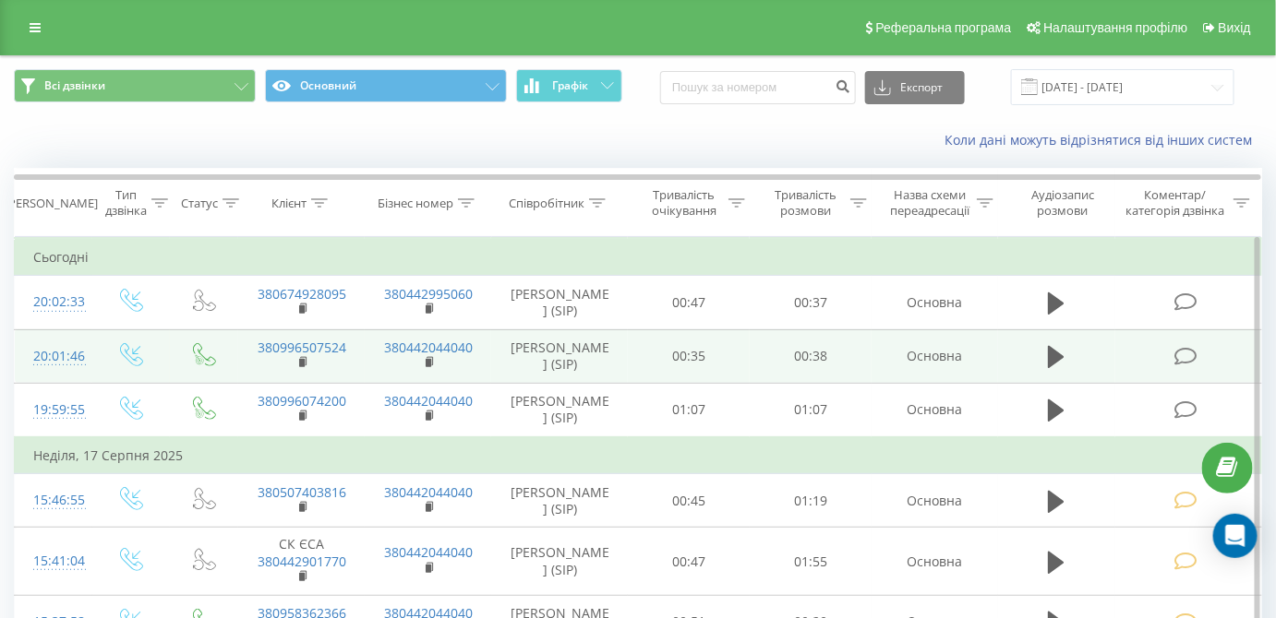  What do you see at coordinates (1062, 203) in the screenshot?
I see `div: Аудіозапис розмови` at bounding box center [1062, 203].